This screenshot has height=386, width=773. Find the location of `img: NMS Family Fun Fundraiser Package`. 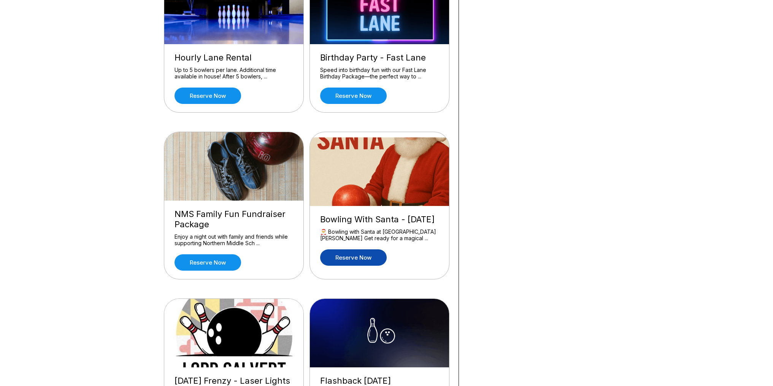

img: NMS Family Fun Fundraiser Package is located at coordinates (234, 166).